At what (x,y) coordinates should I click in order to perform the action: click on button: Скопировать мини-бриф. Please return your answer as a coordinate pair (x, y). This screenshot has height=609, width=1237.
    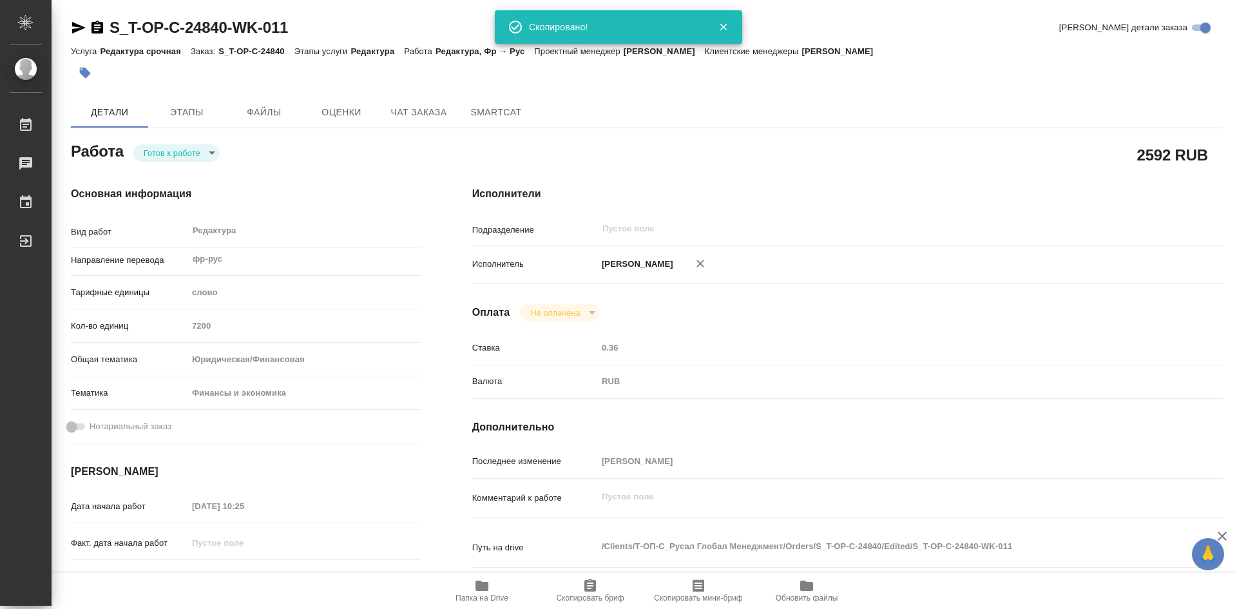
    Looking at the image, I should click on (699, 591).